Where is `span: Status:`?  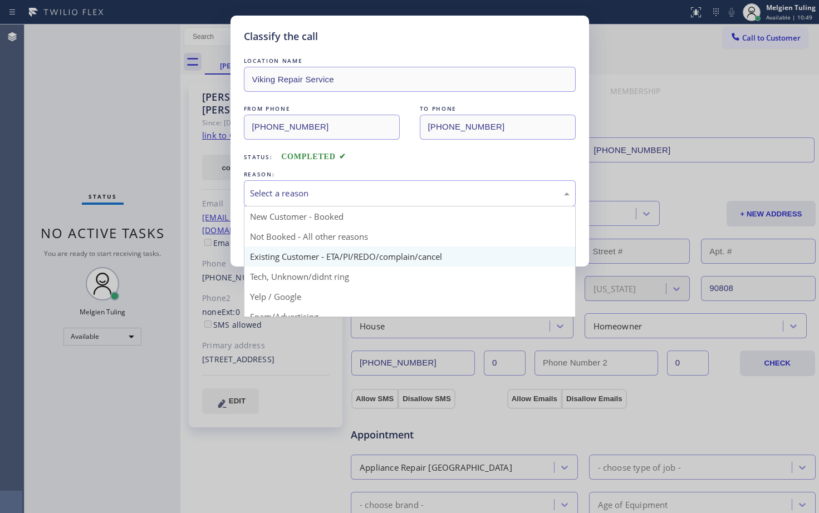 span: Status: is located at coordinates (258, 157).